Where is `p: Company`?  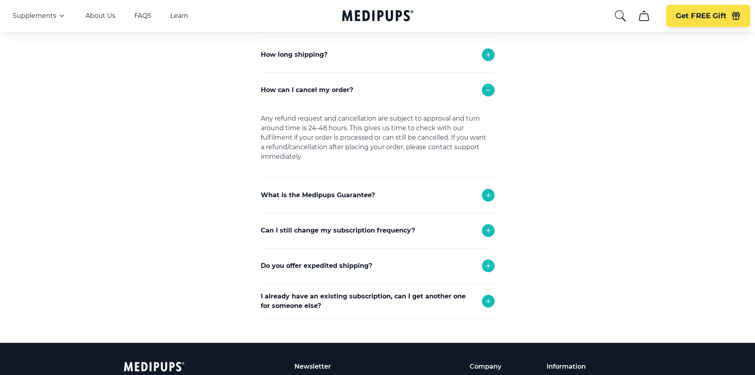 p: Company is located at coordinates (494, 366).